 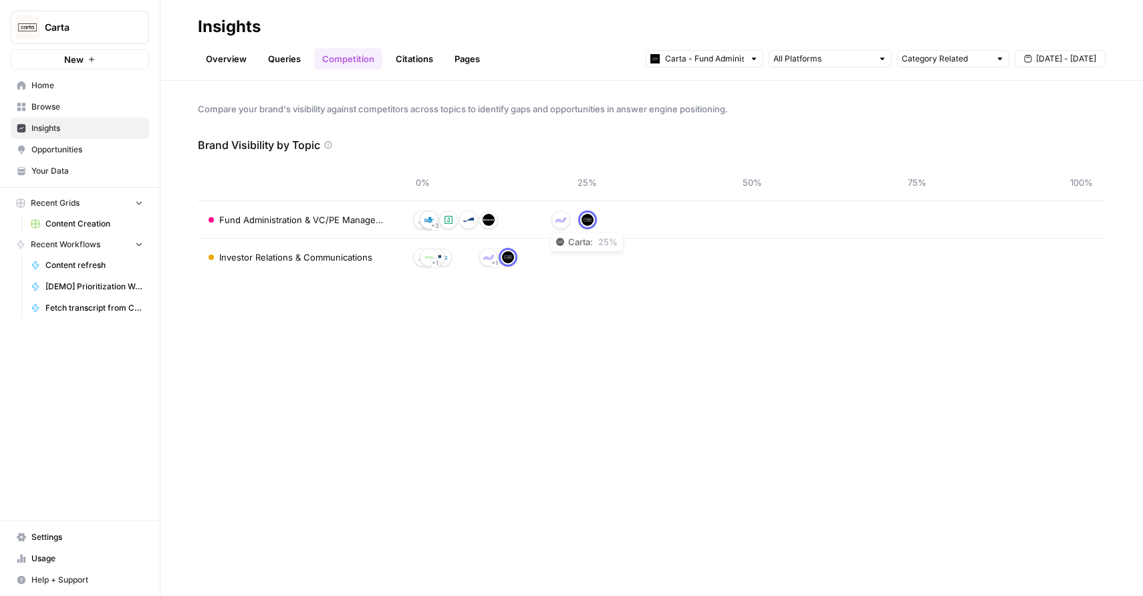 What do you see at coordinates (87, 224) in the screenshot?
I see `a: Content Creation` at bounding box center [87, 224].